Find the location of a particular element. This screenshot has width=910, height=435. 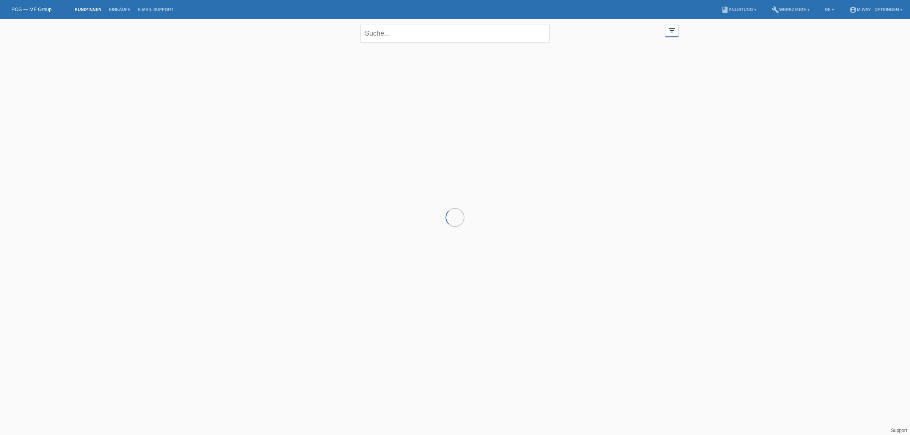

a: Kund*innen is located at coordinates (88, 9).